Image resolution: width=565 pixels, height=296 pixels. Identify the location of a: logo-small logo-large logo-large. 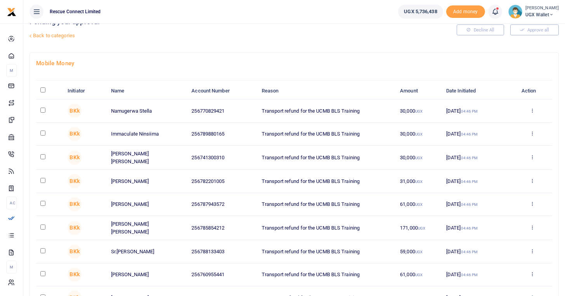
(12, 11).